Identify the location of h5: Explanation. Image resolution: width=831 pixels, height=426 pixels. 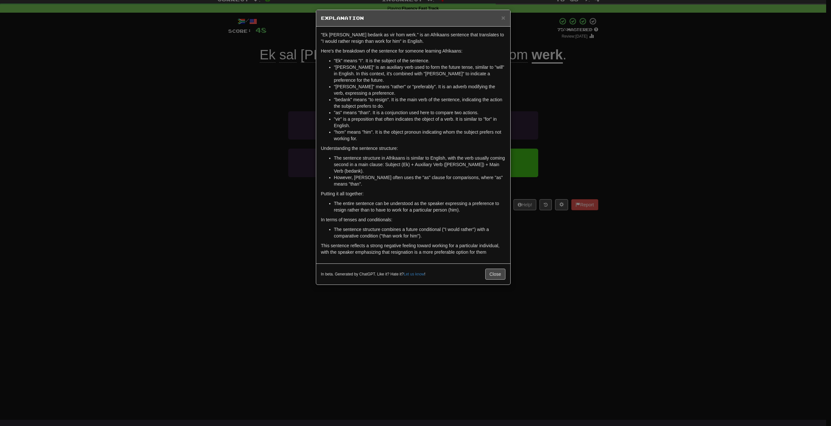
(413, 18).